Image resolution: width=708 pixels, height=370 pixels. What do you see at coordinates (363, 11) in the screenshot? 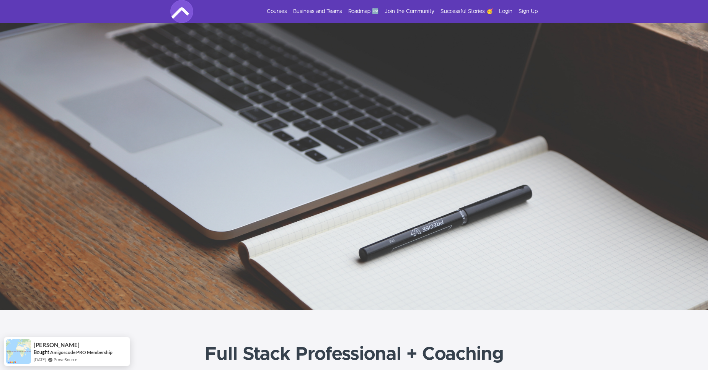
I see `a: Roadmap 🆕` at bounding box center [363, 11].